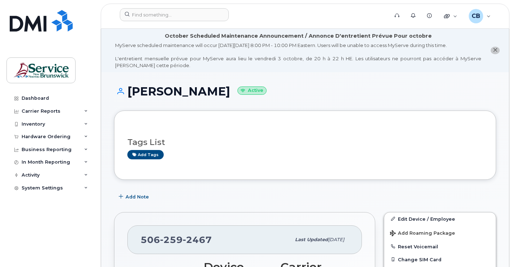  Describe the element at coordinates (422, 234) in the screenshot. I see `span: Add Roaming Package` at that location.